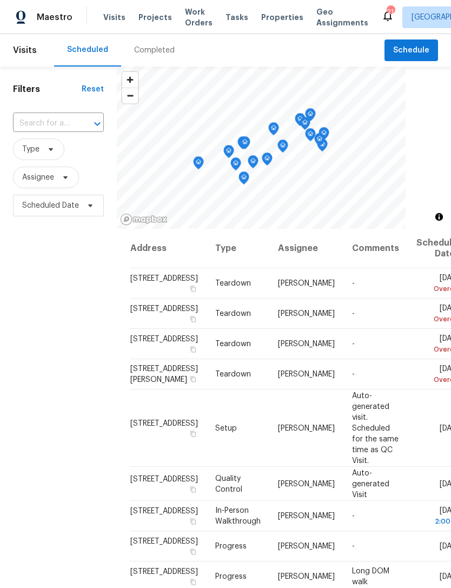 The width and height of the screenshot is (451, 588). Describe the element at coordinates (390, 12) in the screenshot. I see `div: 21` at that location.